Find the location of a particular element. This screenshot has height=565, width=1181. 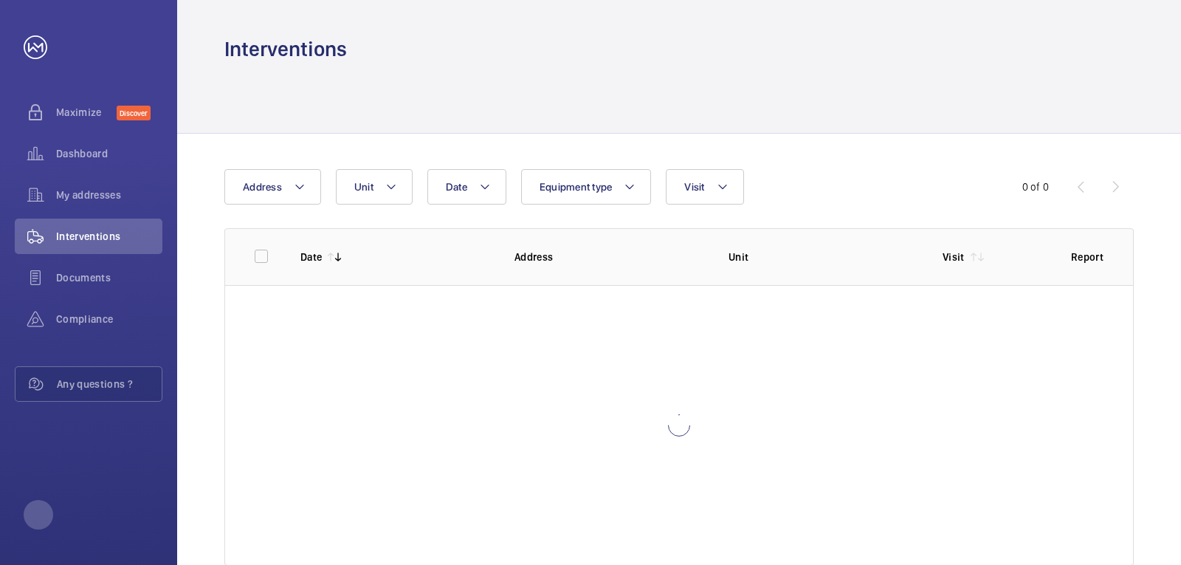

span: Interventions is located at coordinates (109, 236).